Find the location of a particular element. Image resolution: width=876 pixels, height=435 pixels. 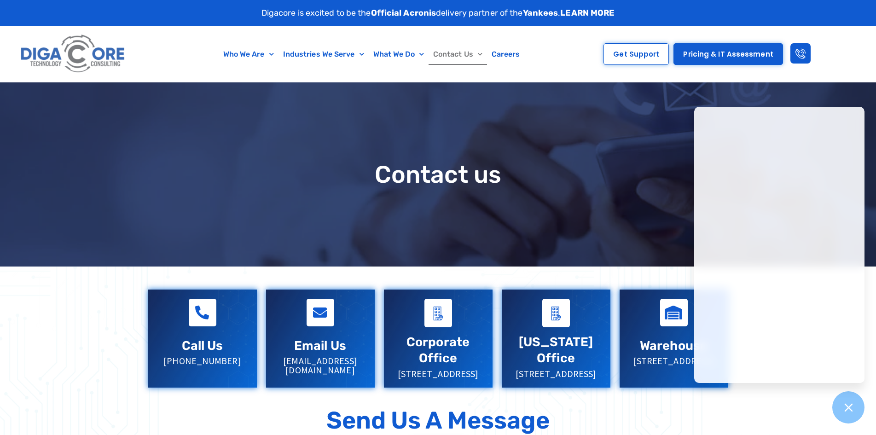

a: Pricing & IT Assessment is located at coordinates (728, 54).